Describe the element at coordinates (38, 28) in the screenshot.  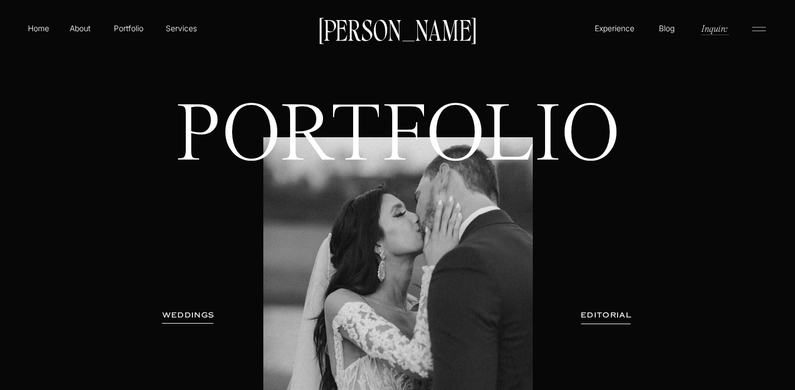
I see `a: Home` at that location.